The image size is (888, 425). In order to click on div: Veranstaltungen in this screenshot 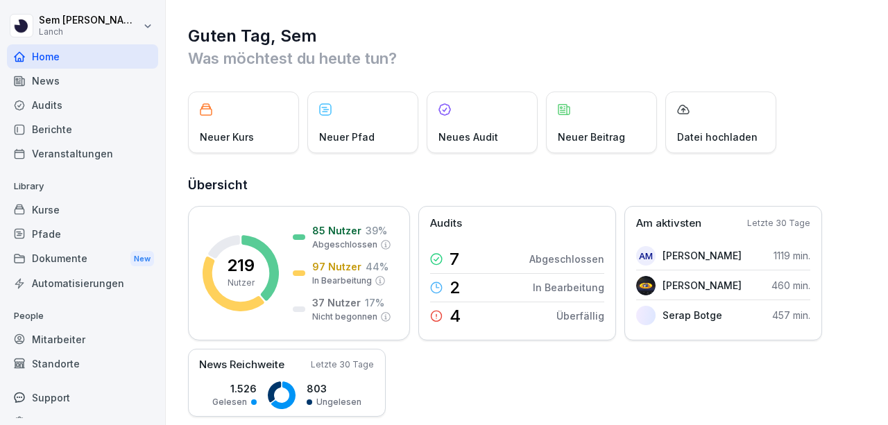, I will do `click(83, 153)`.